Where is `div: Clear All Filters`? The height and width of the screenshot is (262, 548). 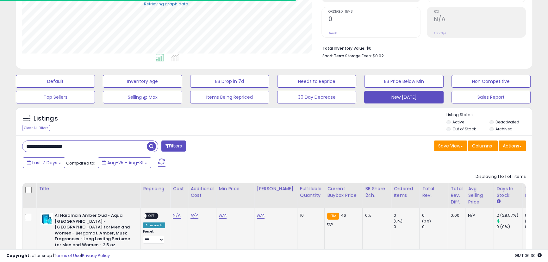 div: Clear All Filters is located at coordinates (36, 128).